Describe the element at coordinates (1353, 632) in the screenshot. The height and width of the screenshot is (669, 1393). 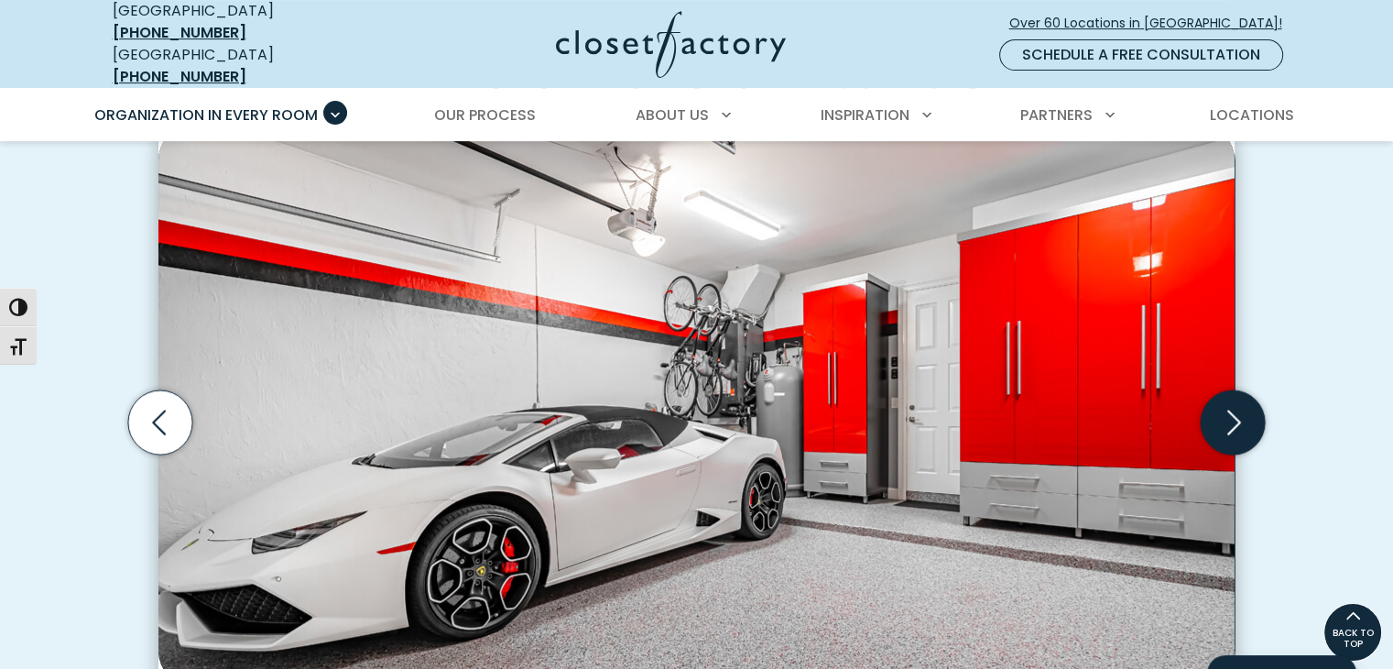
I see `a: BACK TO TOP` at that location.